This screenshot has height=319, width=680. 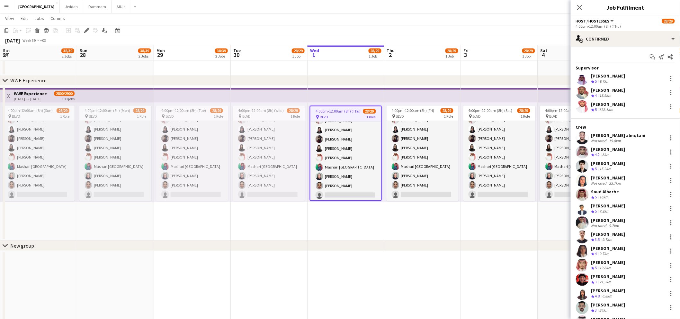 What do you see at coordinates (237, 55) in the screenshot?
I see `span: 30` at bounding box center [237, 55].